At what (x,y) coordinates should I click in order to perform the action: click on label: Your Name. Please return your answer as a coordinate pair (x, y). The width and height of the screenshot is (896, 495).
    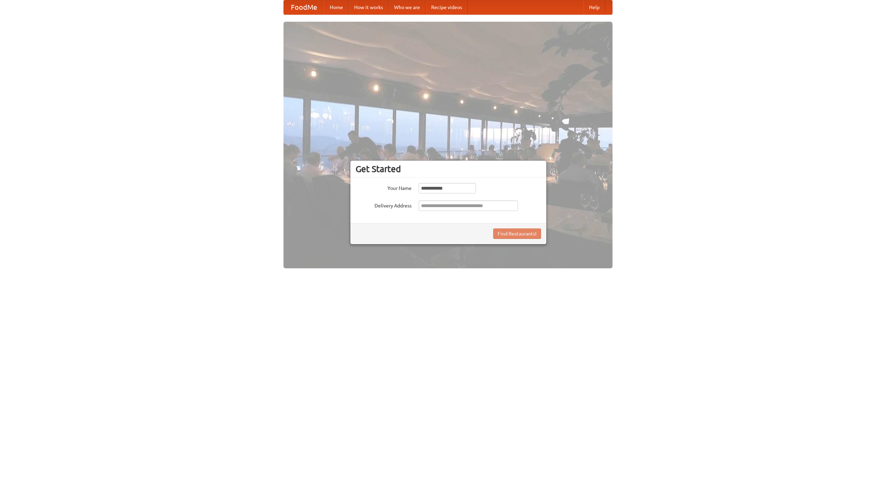
    Looking at the image, I should click on (383, 187).